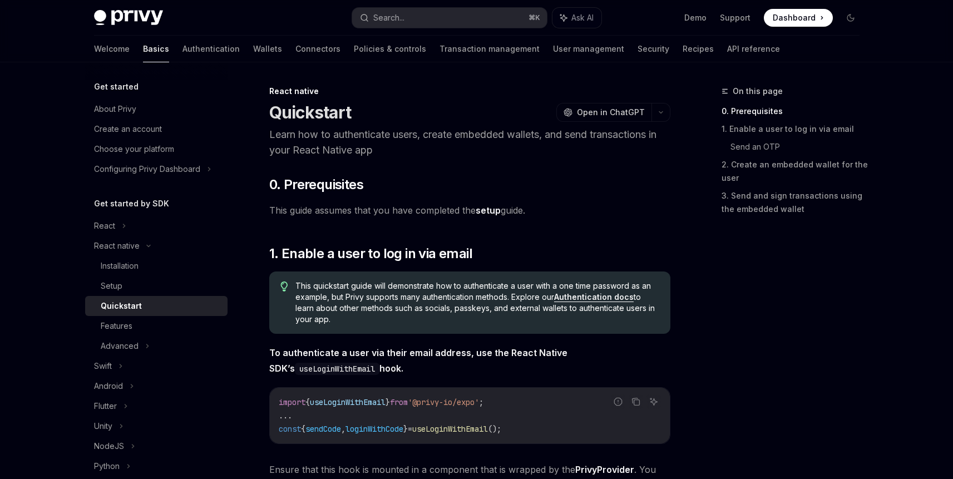  What do you see at coordinates (594, 297) in the screenshot?
I see `a: Authentication docs` at bounding box center [594, 297].